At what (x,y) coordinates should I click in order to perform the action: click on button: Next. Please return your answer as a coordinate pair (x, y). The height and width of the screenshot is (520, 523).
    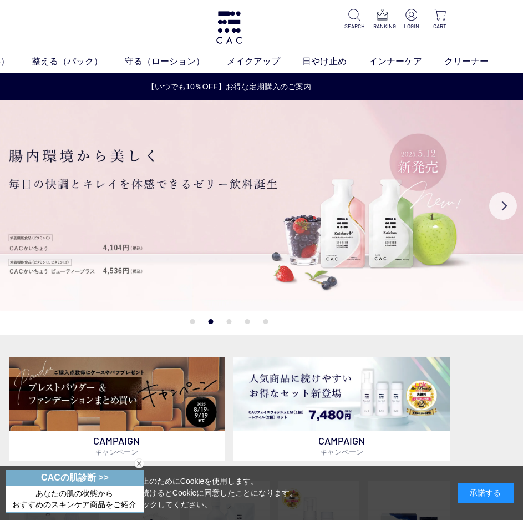
    Looking at the image, I should click on (503, 206).